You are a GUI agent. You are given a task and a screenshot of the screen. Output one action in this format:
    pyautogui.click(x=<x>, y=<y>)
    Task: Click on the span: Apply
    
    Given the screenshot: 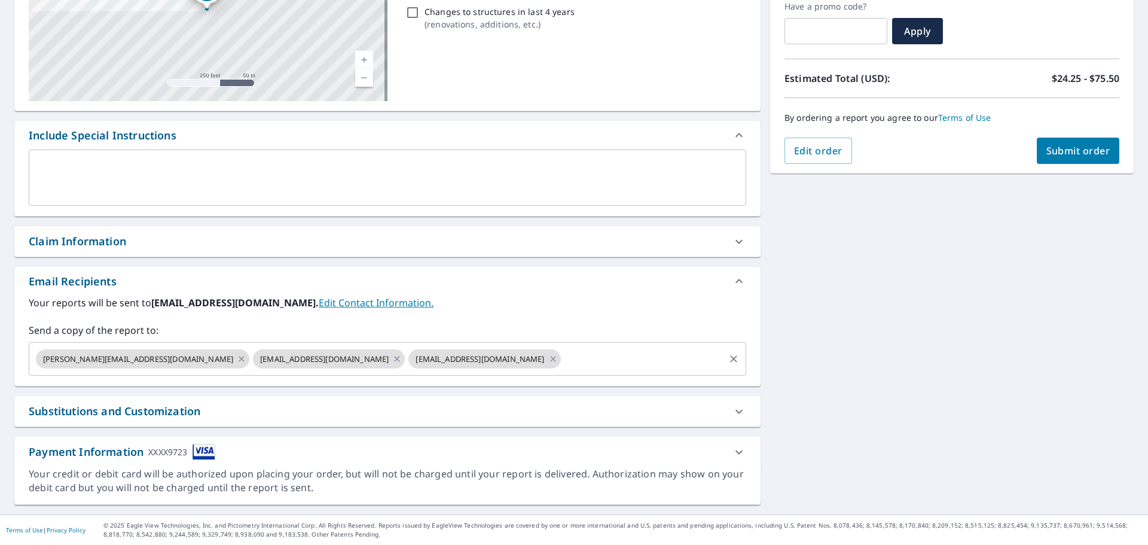 What is the action you would take?
    pyautogui.click(x=917, y=31)
    